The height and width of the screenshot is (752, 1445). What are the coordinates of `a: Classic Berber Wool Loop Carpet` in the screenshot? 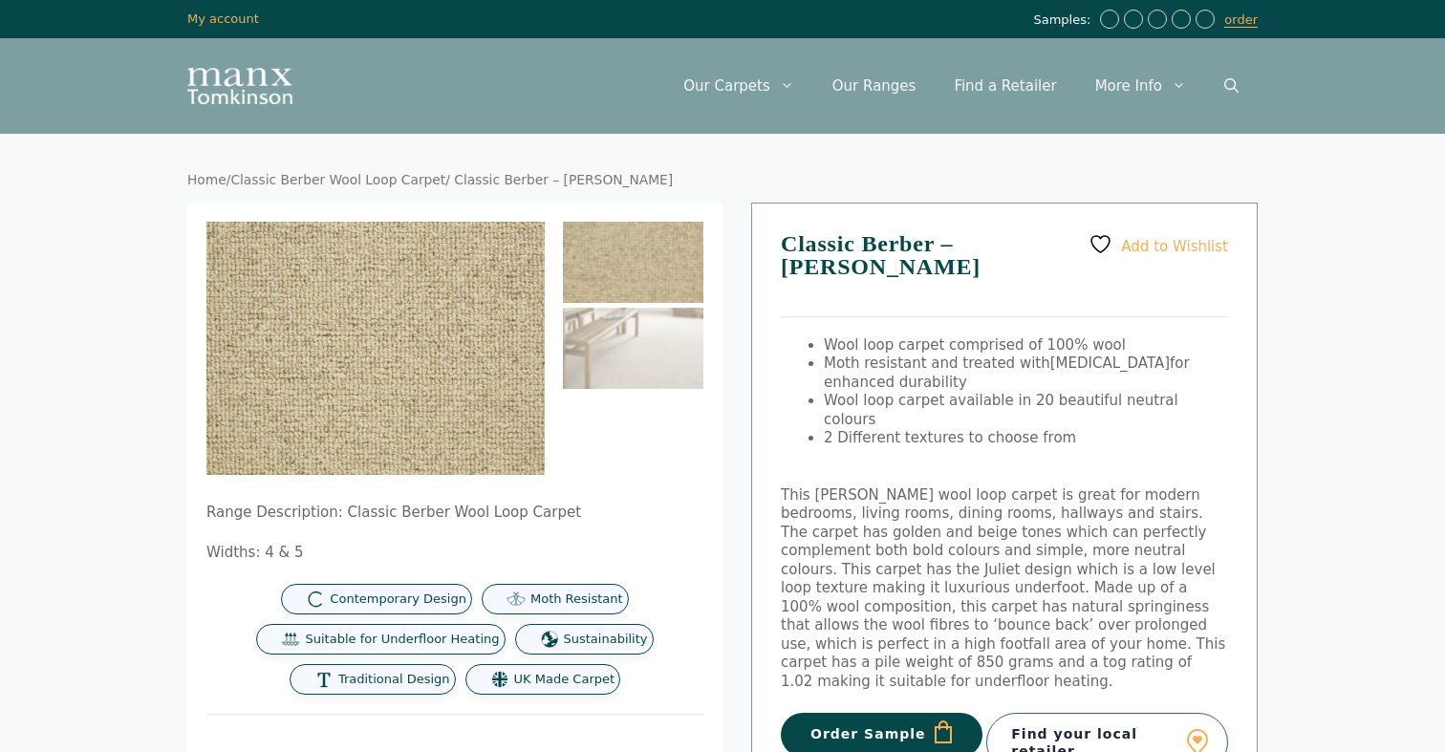 It's located at (337, 180).